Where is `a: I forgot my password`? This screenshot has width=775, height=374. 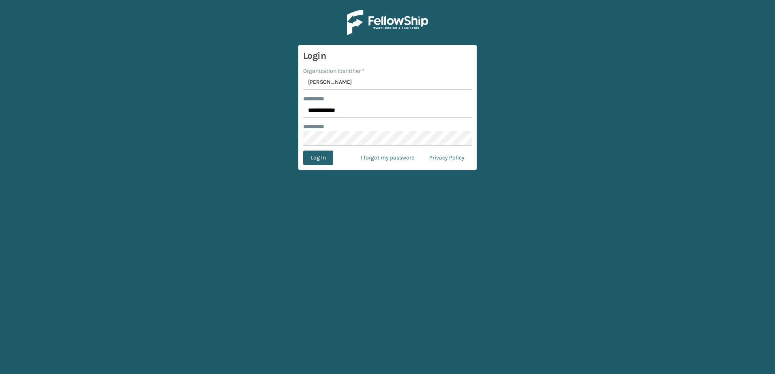 a: I forgot my password is located at coordinates (387, 158).